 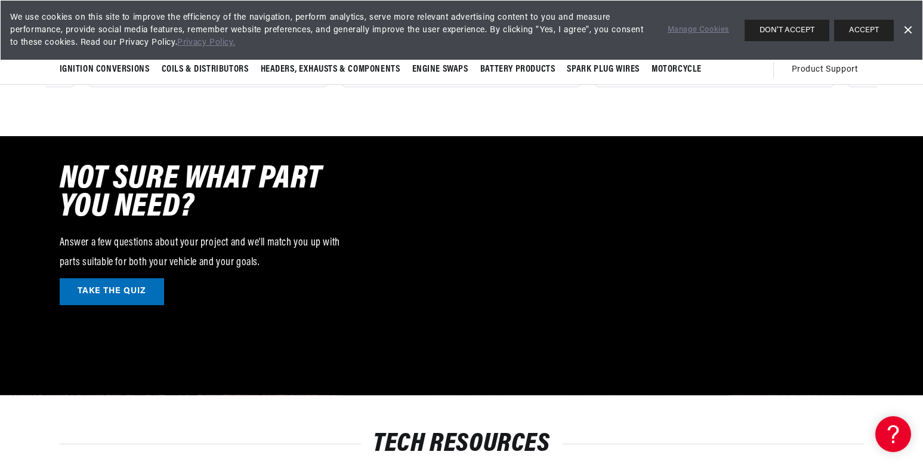 What do you see at coordinates (518, 69) in the screenshot?
I see `span: Battery Products` at bounding box center [518, 69].